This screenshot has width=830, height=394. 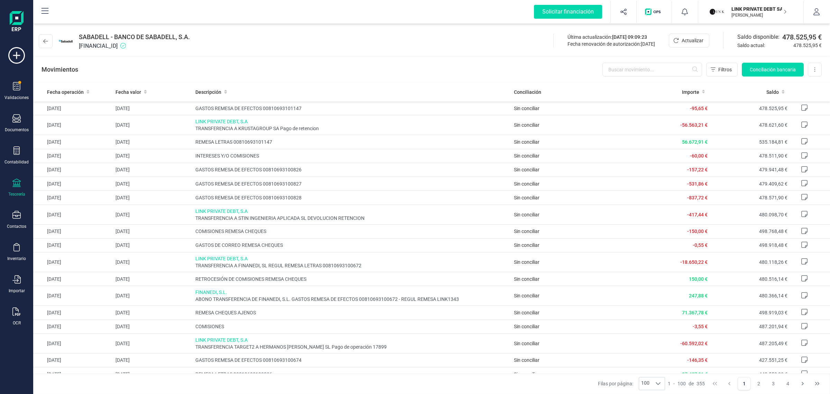 I want to click on span: FINANEDI, S.L., so click(x=352, y=292).